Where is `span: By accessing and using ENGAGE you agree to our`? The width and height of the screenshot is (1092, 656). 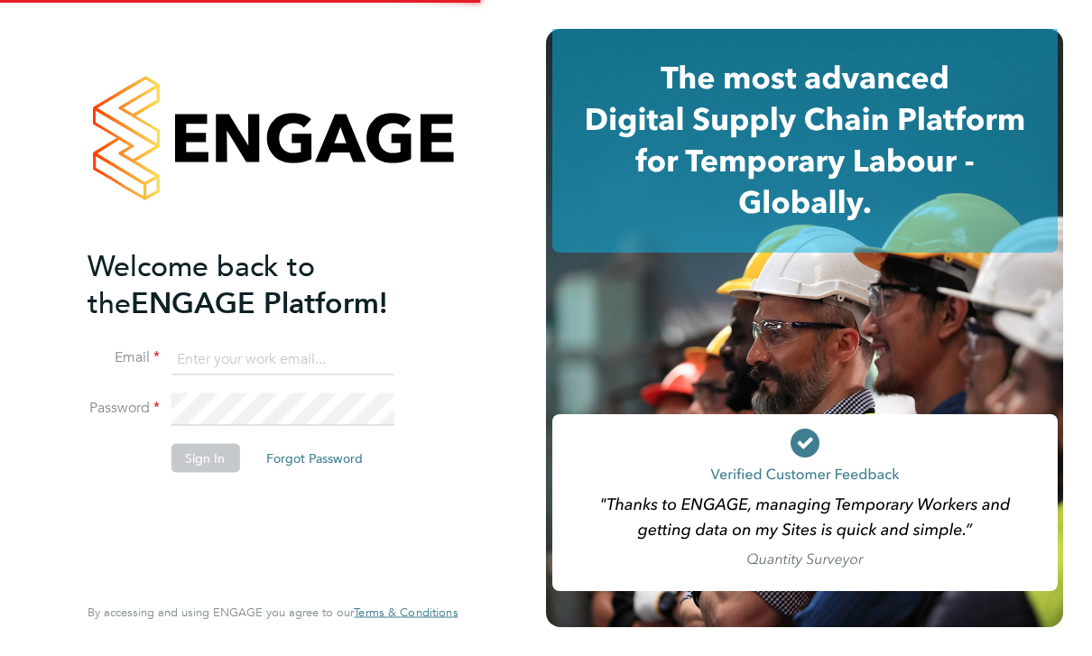 span: By accessing and using ENGAGE you agree to our is located at coordinates (273, 612).